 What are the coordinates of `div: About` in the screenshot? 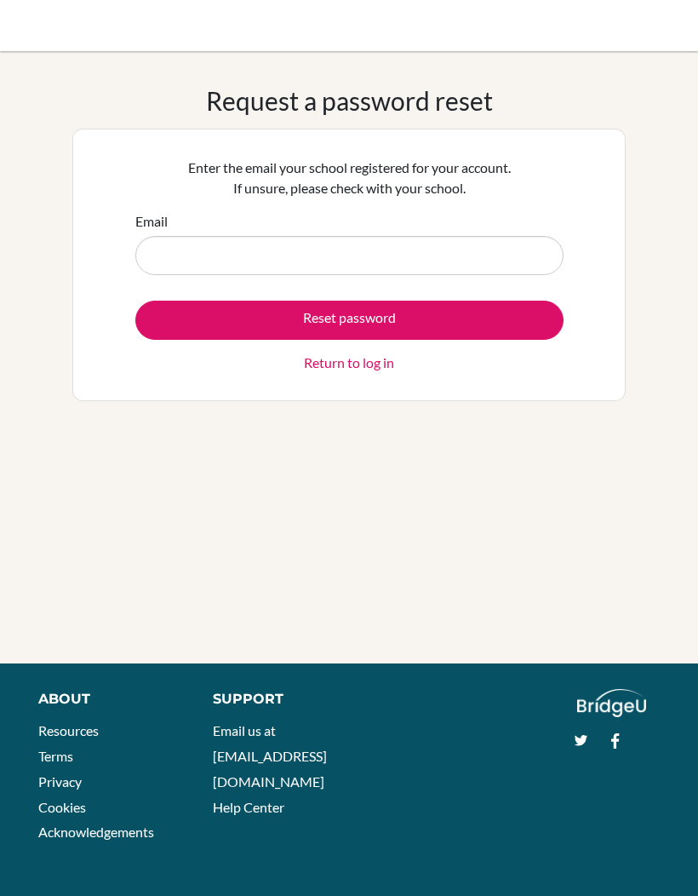 It's located at (106, 699).